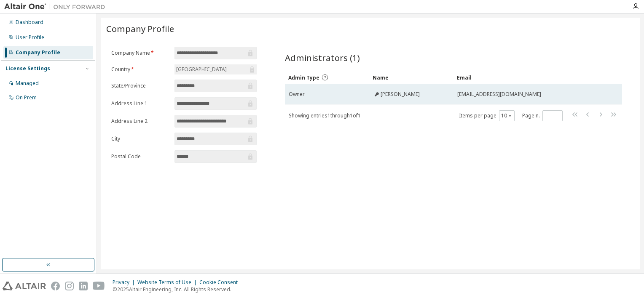 This screenshot has width=644, height=298. Describe the element at coordinates (322, 58) in the screenshot. I see `span: Administrators (1)` at that location.